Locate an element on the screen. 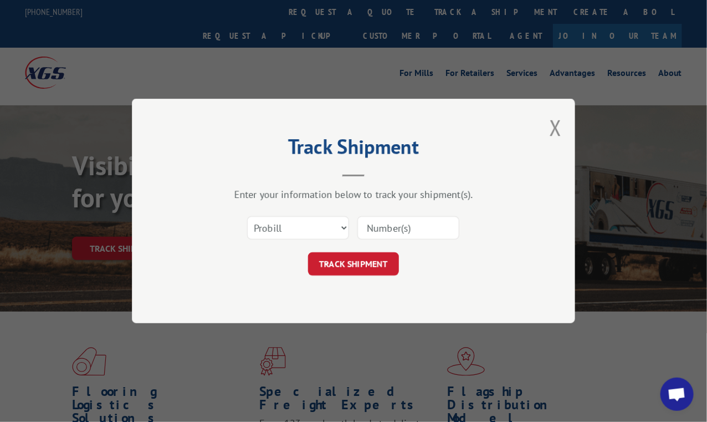 This screenshot has width=707, height=422. h2: Track Shipment is located at coordinates (353, 150).